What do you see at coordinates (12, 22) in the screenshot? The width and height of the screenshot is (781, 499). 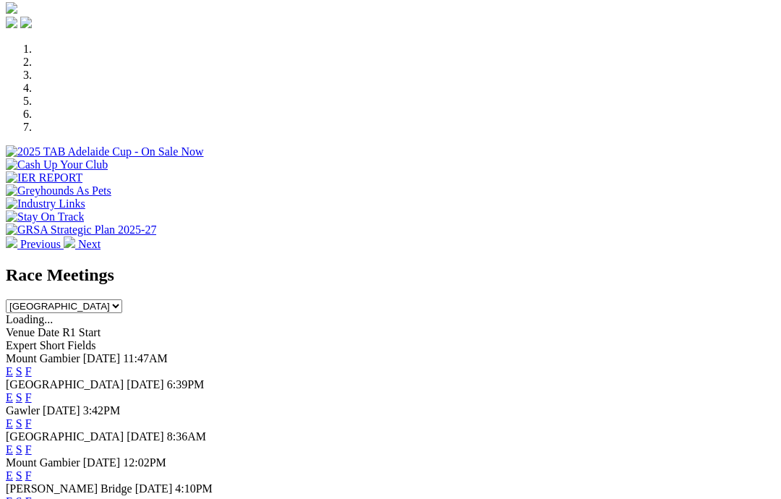 I see `img: facebook.svg` at bounding box center [12, 22].